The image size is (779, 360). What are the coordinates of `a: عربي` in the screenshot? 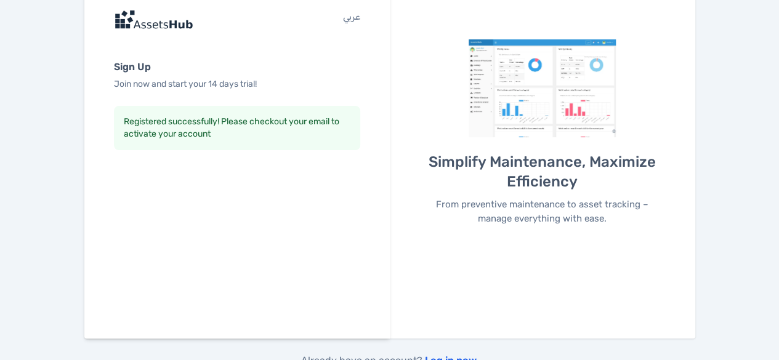 It's located at (352, 20).